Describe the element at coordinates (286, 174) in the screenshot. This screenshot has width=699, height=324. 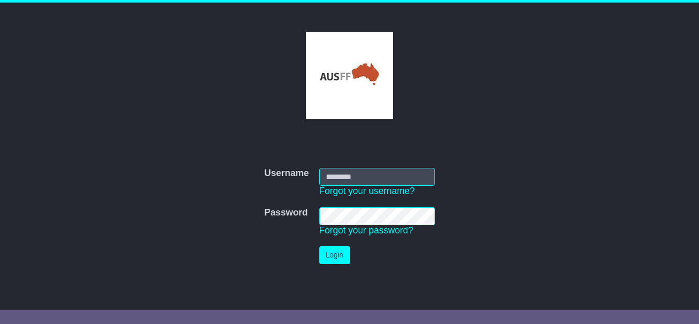
I see `label: Username` at that location.